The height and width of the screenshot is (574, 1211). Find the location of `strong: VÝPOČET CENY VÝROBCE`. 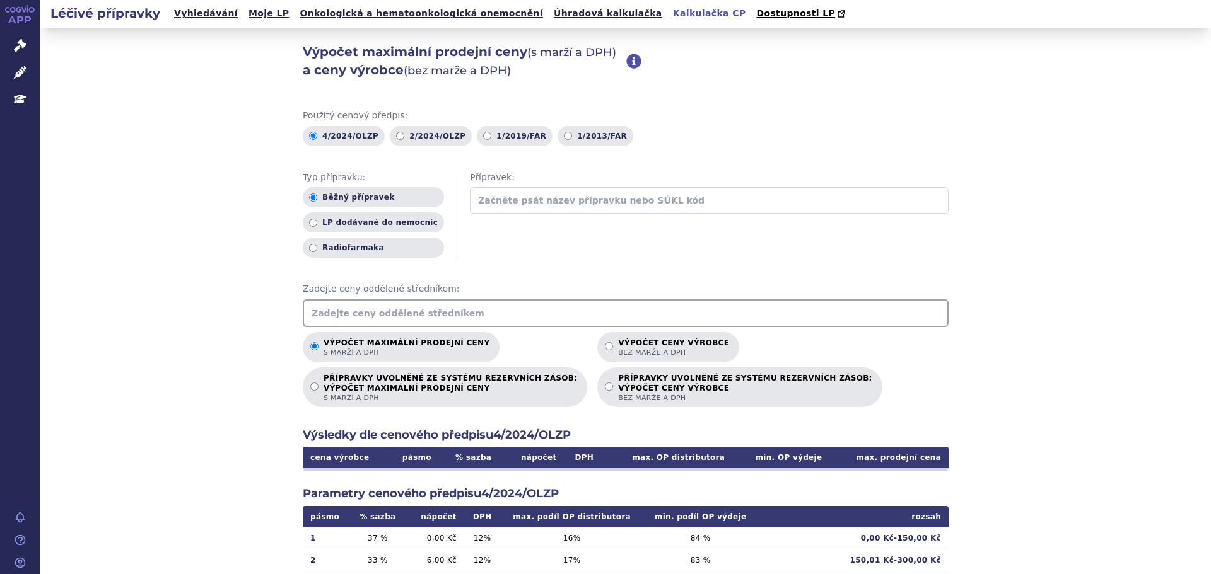

strong: VÝPOČET CENY VÝROBCE is located at coordinates (745, 388).